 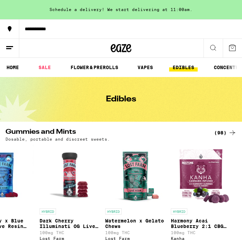 I want to click on h2: Gummies and Mints, so click(x=104, y=133).